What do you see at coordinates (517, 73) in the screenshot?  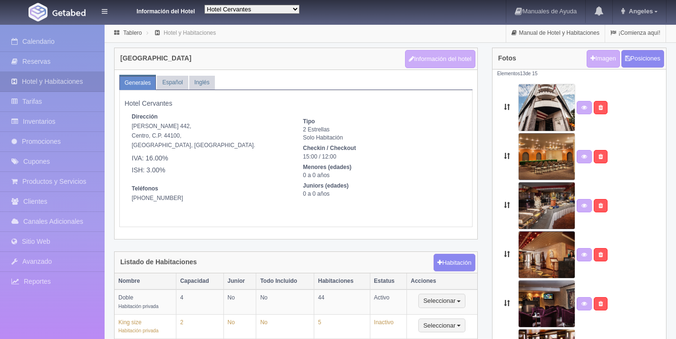 I see `small: Elementos de 15` at bounding box center [517, 73].